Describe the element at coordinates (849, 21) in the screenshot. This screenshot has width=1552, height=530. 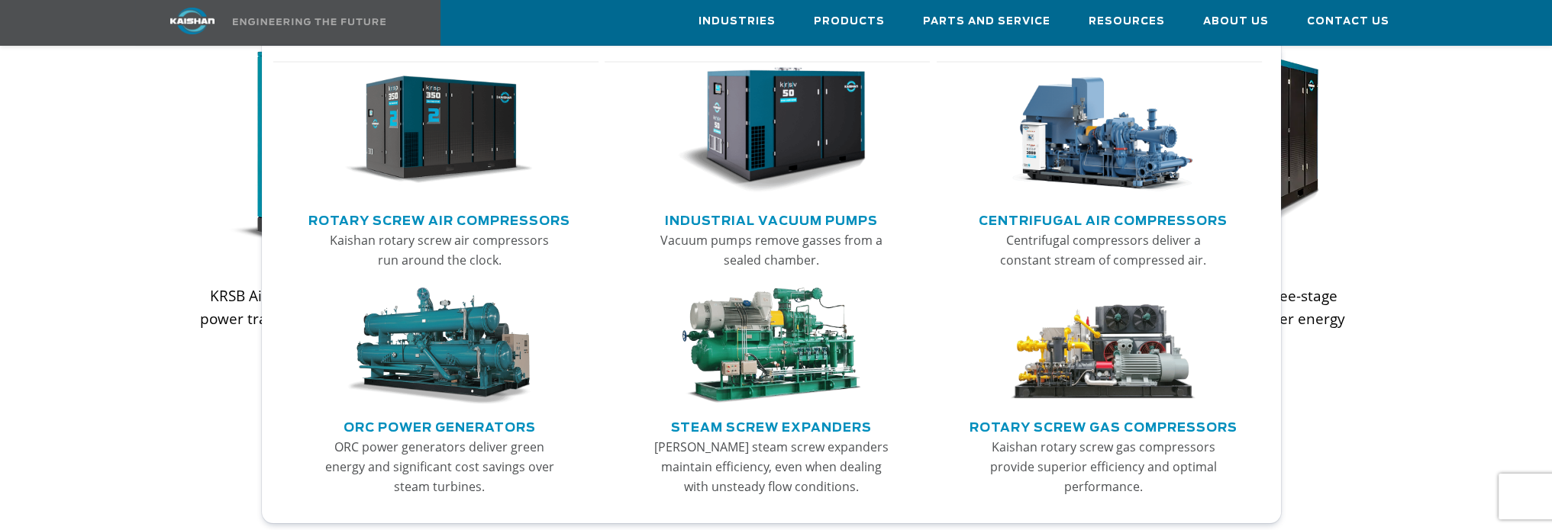
I see `a: Products` at that location.